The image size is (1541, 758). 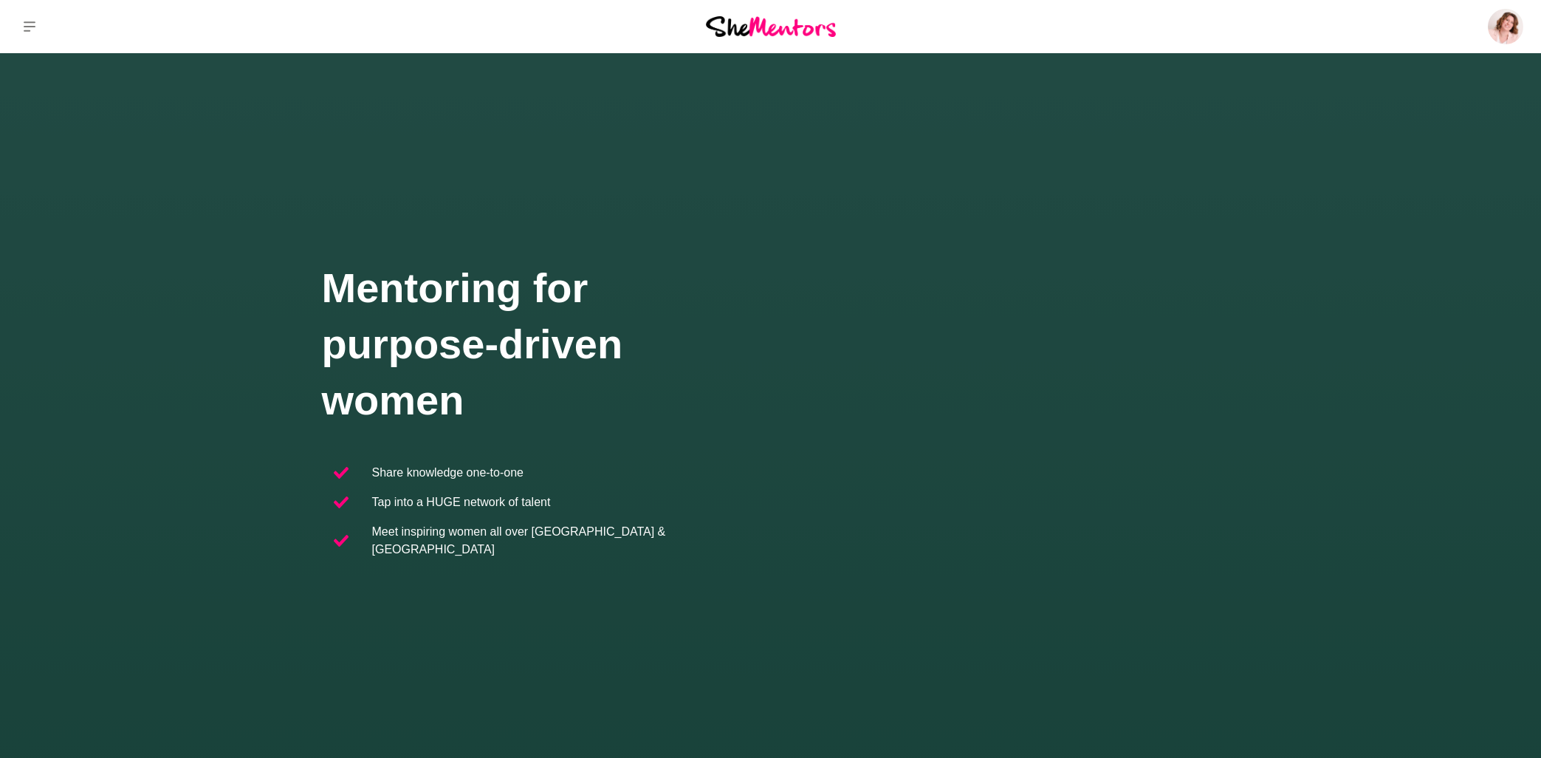 What do you see at coordinates (1506, 27) in the screenshot?
I see `img: Amanda Greenman` at bounding box center [1506, 27].